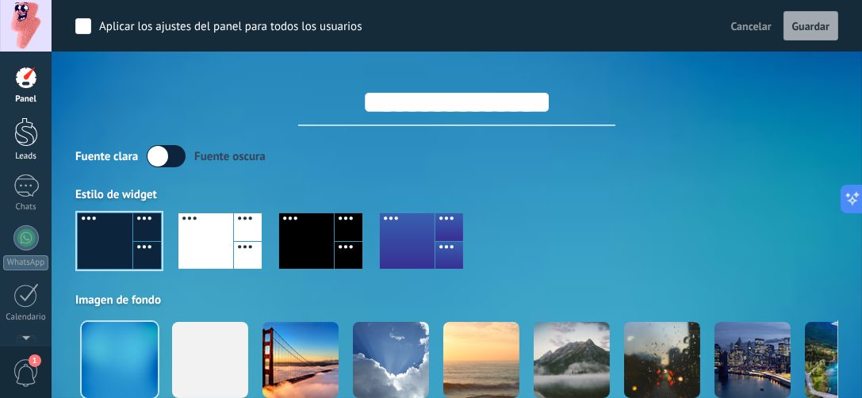 This screenshot has height=398, width=862. I want to click on div: Panel, so click(26, 99).